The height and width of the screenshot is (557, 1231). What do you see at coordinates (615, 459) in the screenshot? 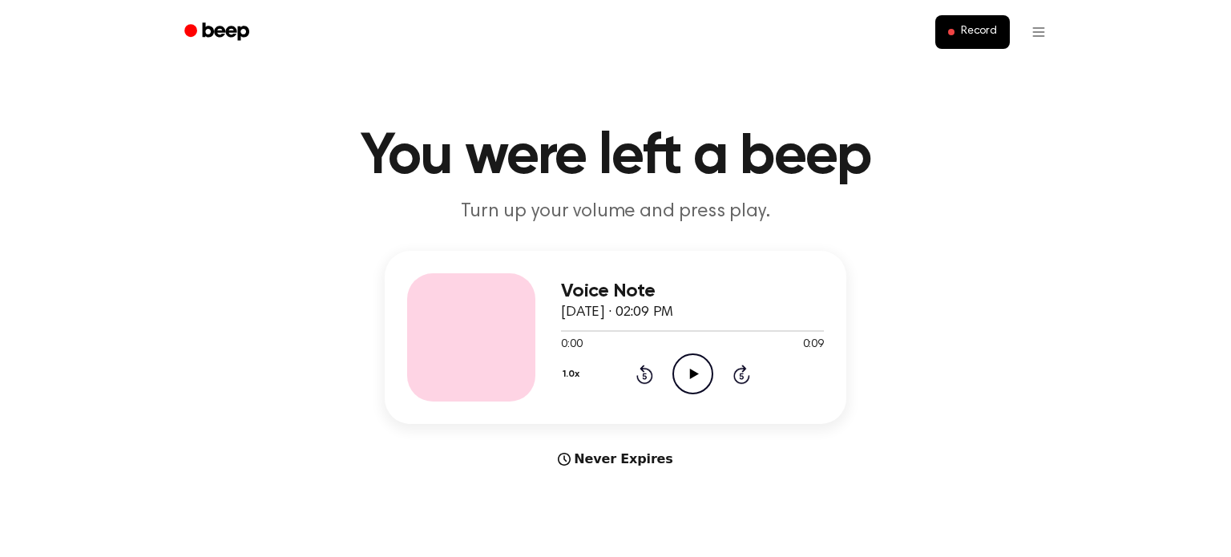
I see `div: Never Expires` at bounding box center [615, 459].